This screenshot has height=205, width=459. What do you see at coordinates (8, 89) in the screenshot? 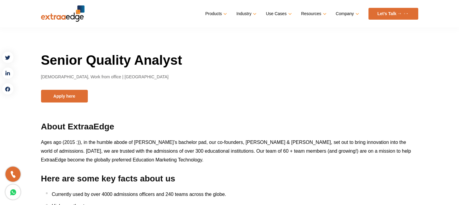
I see `a: facebook` at bounding box center [8, 89].